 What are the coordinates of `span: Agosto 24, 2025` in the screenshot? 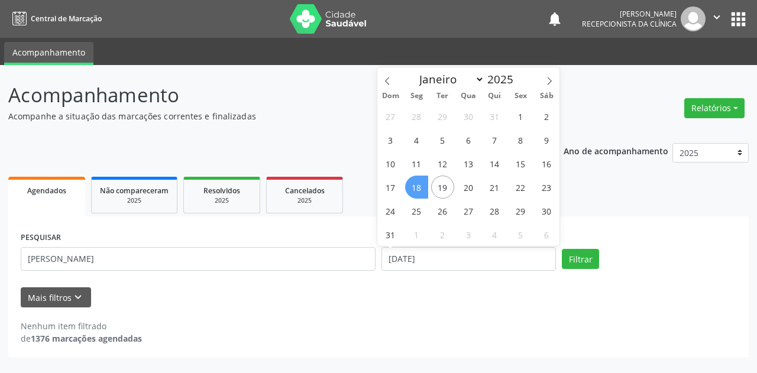 It's located at (390, 211).